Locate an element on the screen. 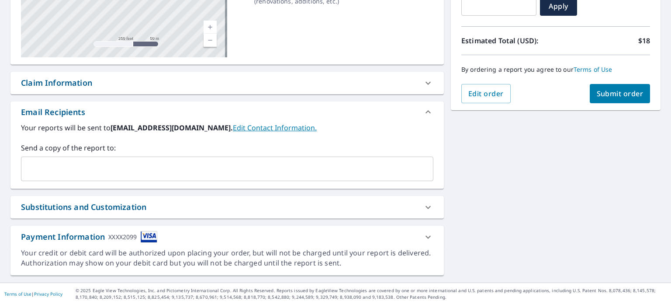 The width and height of the screenshot is (671, 304). button: Submit order is located at coordinates (620, 93).